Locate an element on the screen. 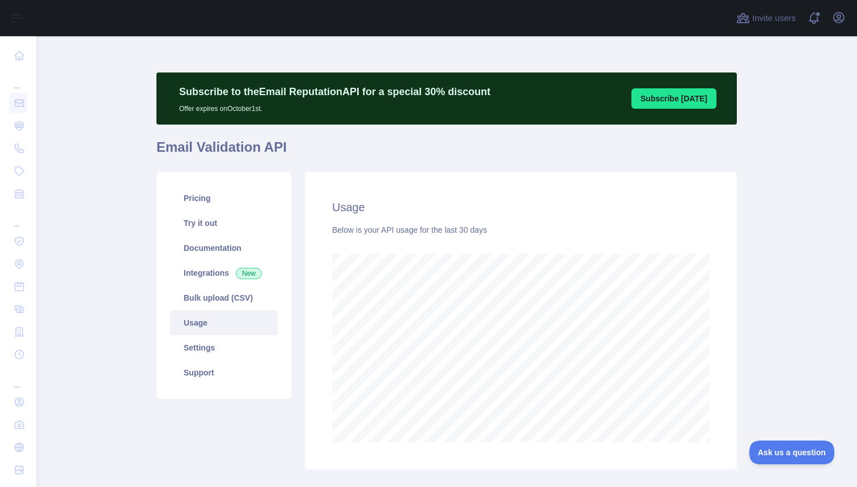  h1: Email Validation API is located at coordinates (447, 152).